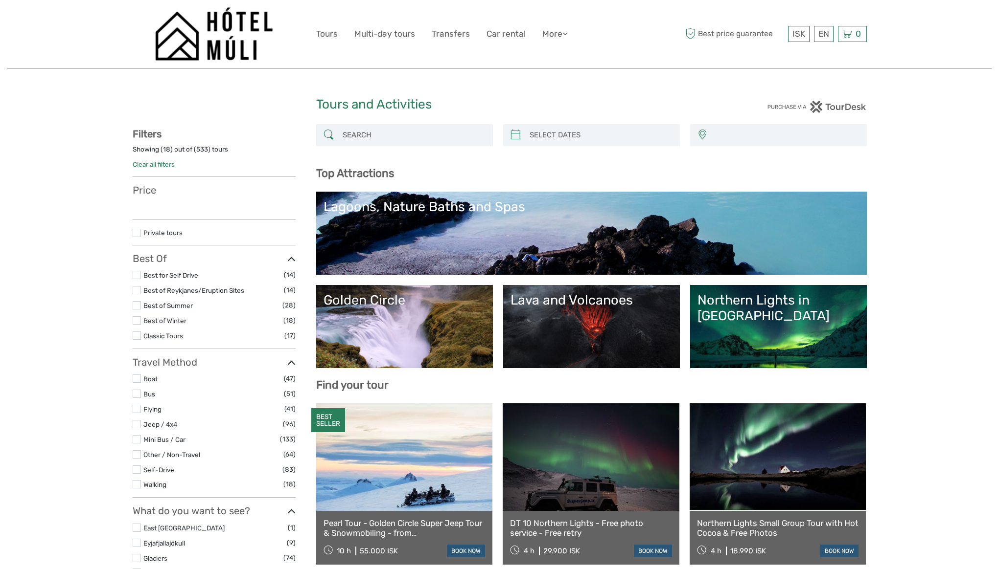  I want to click on a: Glaciers, so click(155, 559).